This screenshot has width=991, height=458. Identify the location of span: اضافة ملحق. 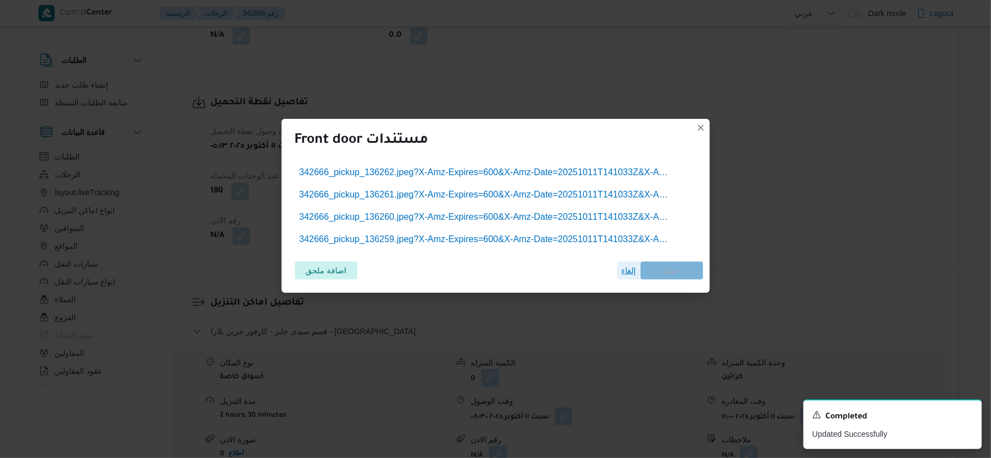
(326, 271).